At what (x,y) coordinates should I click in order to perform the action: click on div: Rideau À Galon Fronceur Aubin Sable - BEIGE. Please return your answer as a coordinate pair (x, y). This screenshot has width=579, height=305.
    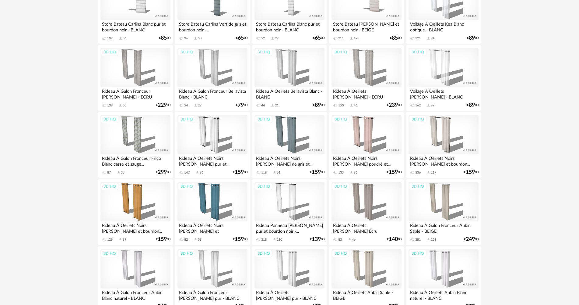
    Looking at the image, I should click on (444, 227).